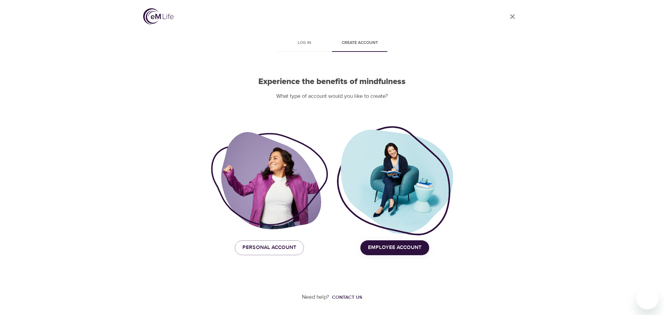  What do you see at coordinates (316, 297) in the screenshot?
I see `p: Need help?` at bounding box center [316, 297].